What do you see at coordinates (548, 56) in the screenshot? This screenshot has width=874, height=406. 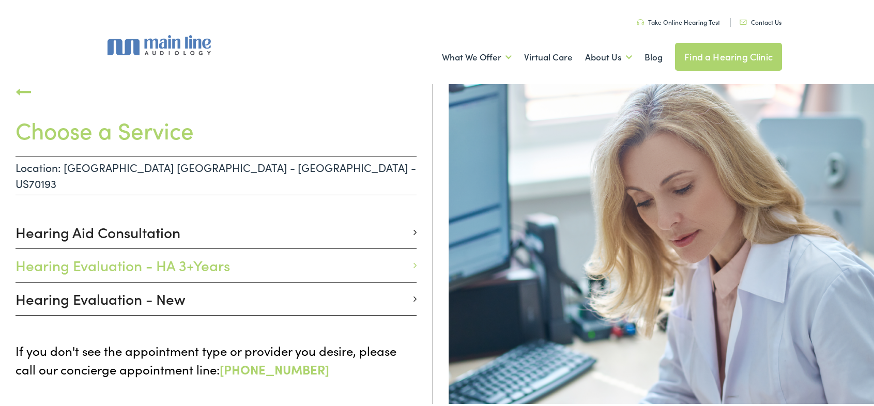 I see `a: Virtual Care` at bounding box center [548, 56].